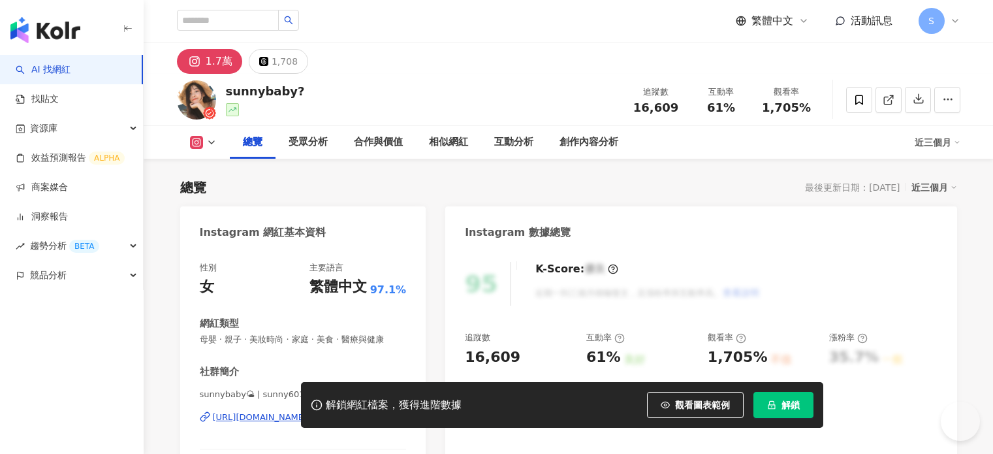 The height and width of the screenshot is (454, 993). Describe the element at coordinates (65, 245) in the screenshot. I see `span: 趨勢分析` at that location.